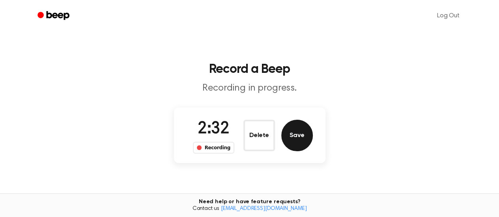 The width and height of the screenshot is (499, 217). What do you see at coordinates (249, 209) in the screenshot?
I see `span: Contact us` at bounding box center [249, 209].